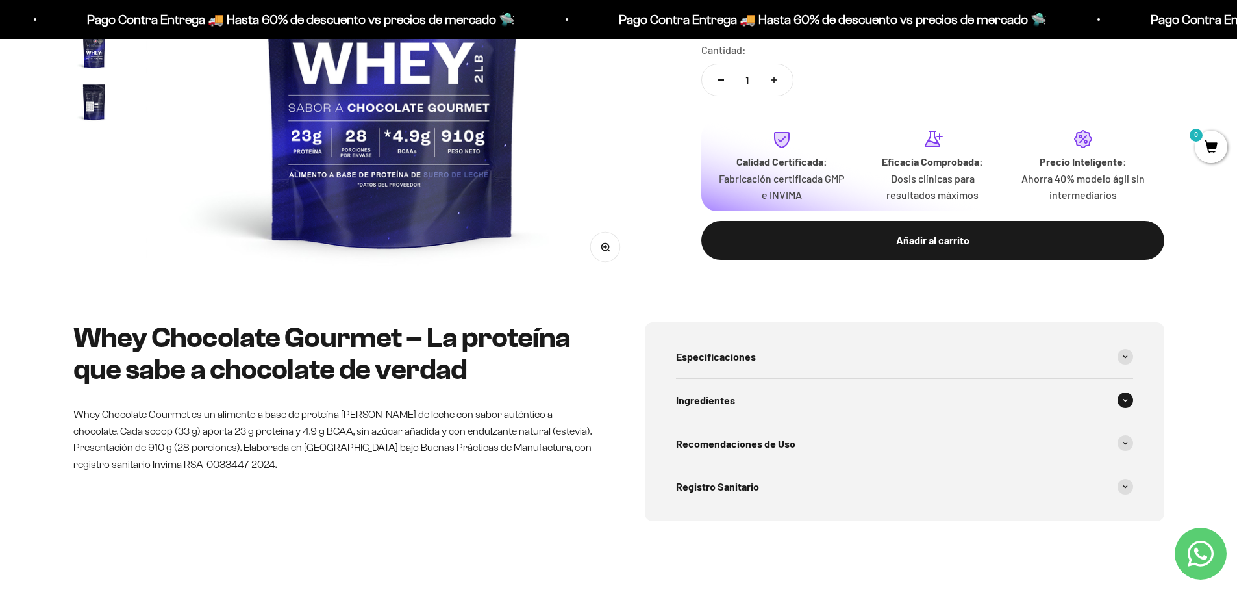  What do you see at coordinates (94, 104) in the screenshot?
I see `button: Ir al artículo 7` at bounding box center [94, 104].